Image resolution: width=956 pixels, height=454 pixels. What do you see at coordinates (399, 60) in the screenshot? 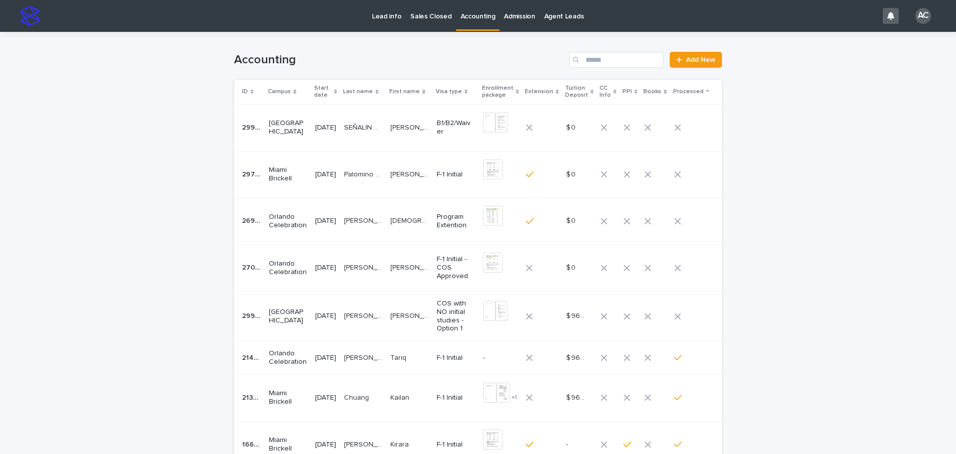
I see `h1: Accounting` at bounding box center [399, 60].